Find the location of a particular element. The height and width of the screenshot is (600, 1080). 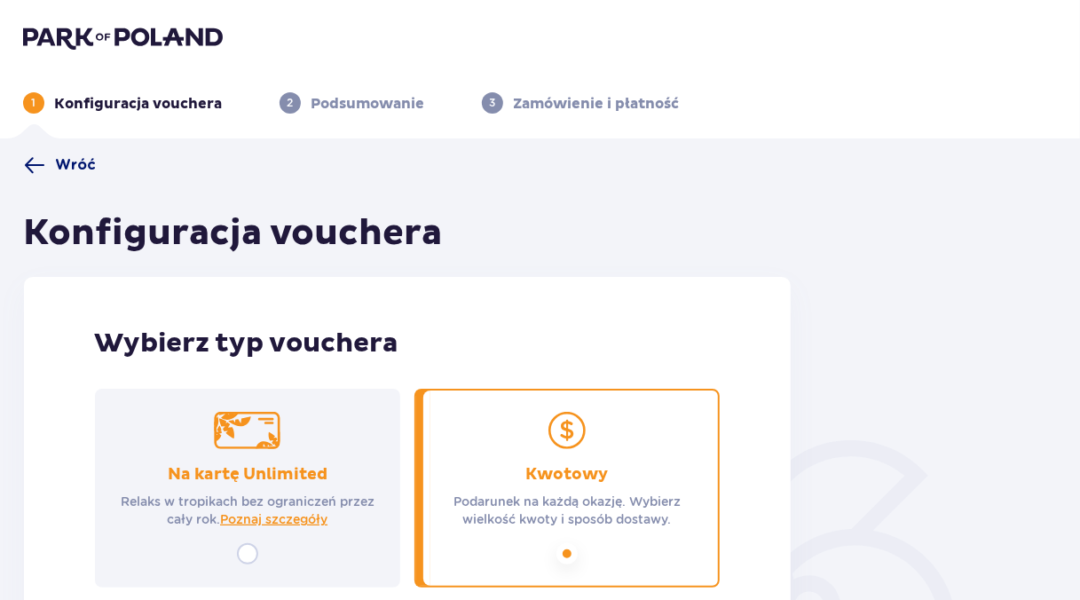

p: 1 is located at coordinates (33, 103).